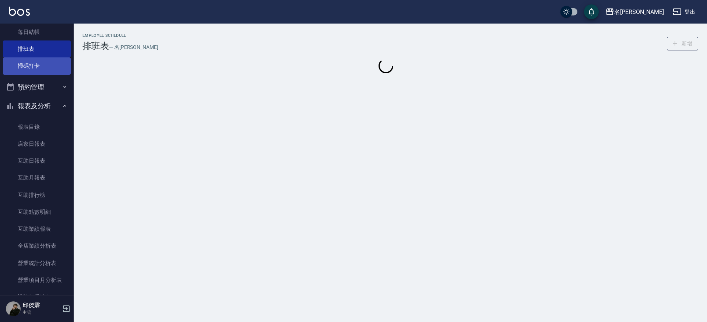 Image resolution: width=707 pixels, height=322 pixels. What do you see at coordinates (591, 12) in the screenshot?
I see `button: save` at bounding box center [591, 12].